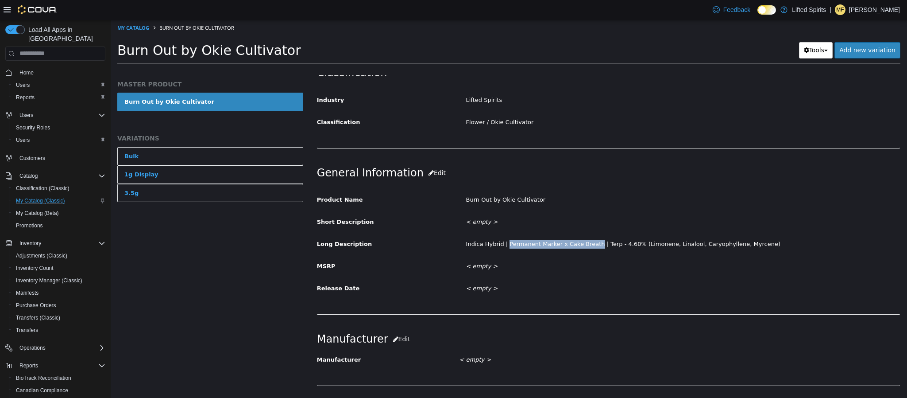 The image size is (907, 398). What do you see at coordinates (228, 102) in the screenshot?
I see `span: Classification` at bounding box center [228, 102].